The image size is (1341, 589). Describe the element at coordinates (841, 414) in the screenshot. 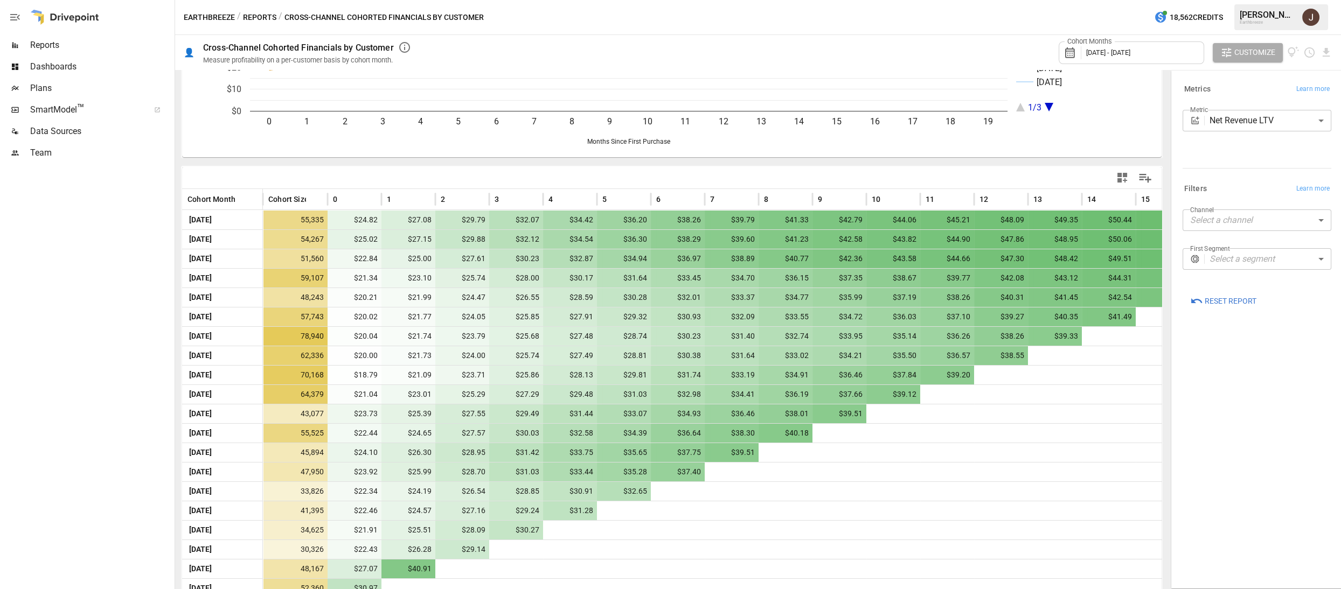

I see `span: $39.51` at that location.